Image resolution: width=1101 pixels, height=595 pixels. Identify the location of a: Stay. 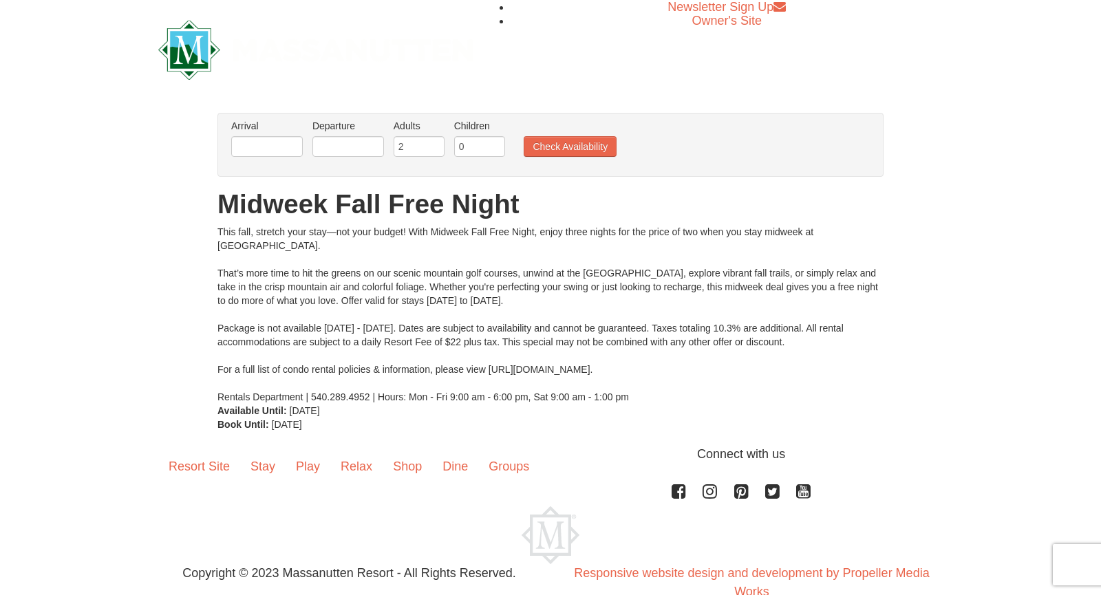
(263, 466).